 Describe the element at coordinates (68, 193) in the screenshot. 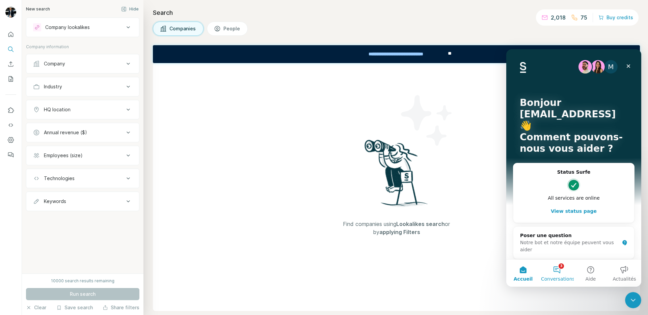

I see `div: Poser une questionNotre bot et notre équipe peuvent vous aider` at that location.